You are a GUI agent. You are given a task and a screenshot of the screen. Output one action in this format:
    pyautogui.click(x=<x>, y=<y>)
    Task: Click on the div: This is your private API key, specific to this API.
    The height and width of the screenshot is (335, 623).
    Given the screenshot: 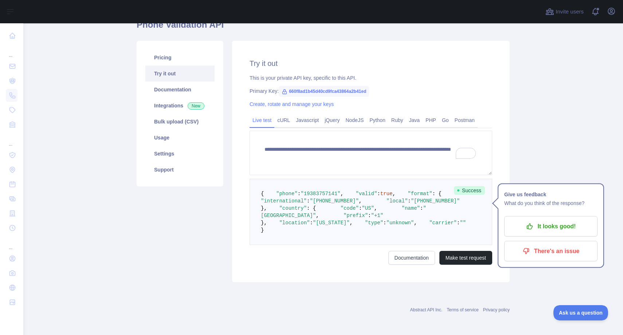 What is the action you would take?
    pyautogui.click(x=371, y=78)
    